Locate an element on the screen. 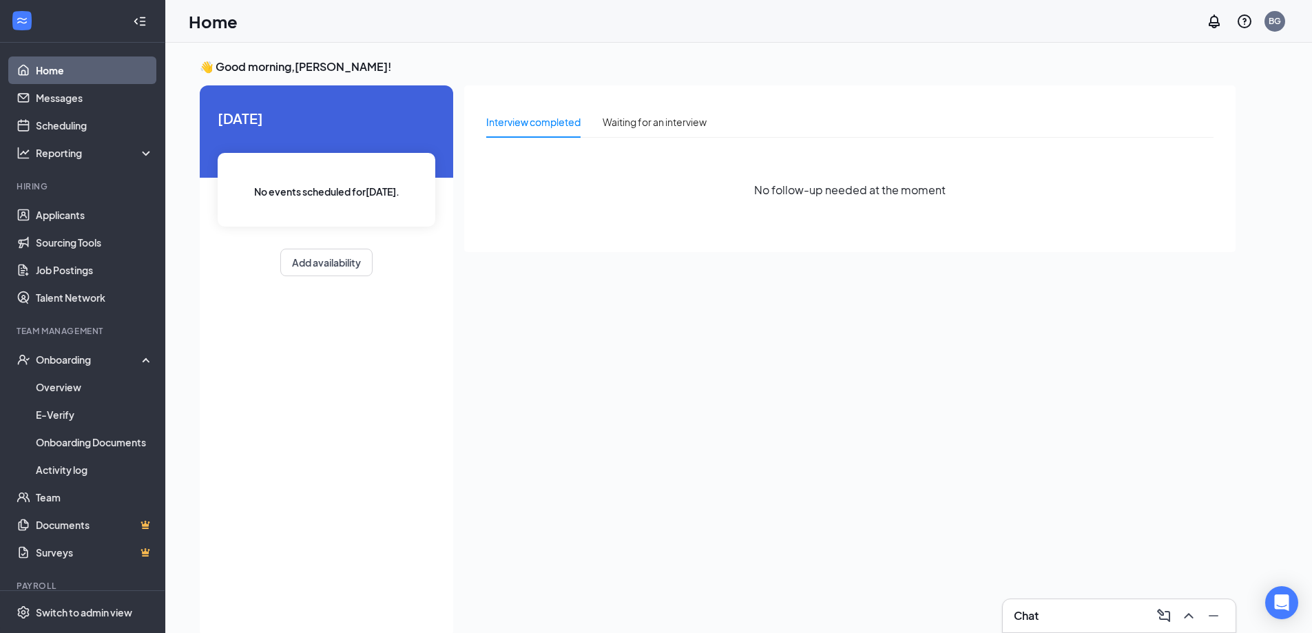 The height and width of the screenshot is (633, 1312). a: SurveysCrown is located at coordinates (94, 552).